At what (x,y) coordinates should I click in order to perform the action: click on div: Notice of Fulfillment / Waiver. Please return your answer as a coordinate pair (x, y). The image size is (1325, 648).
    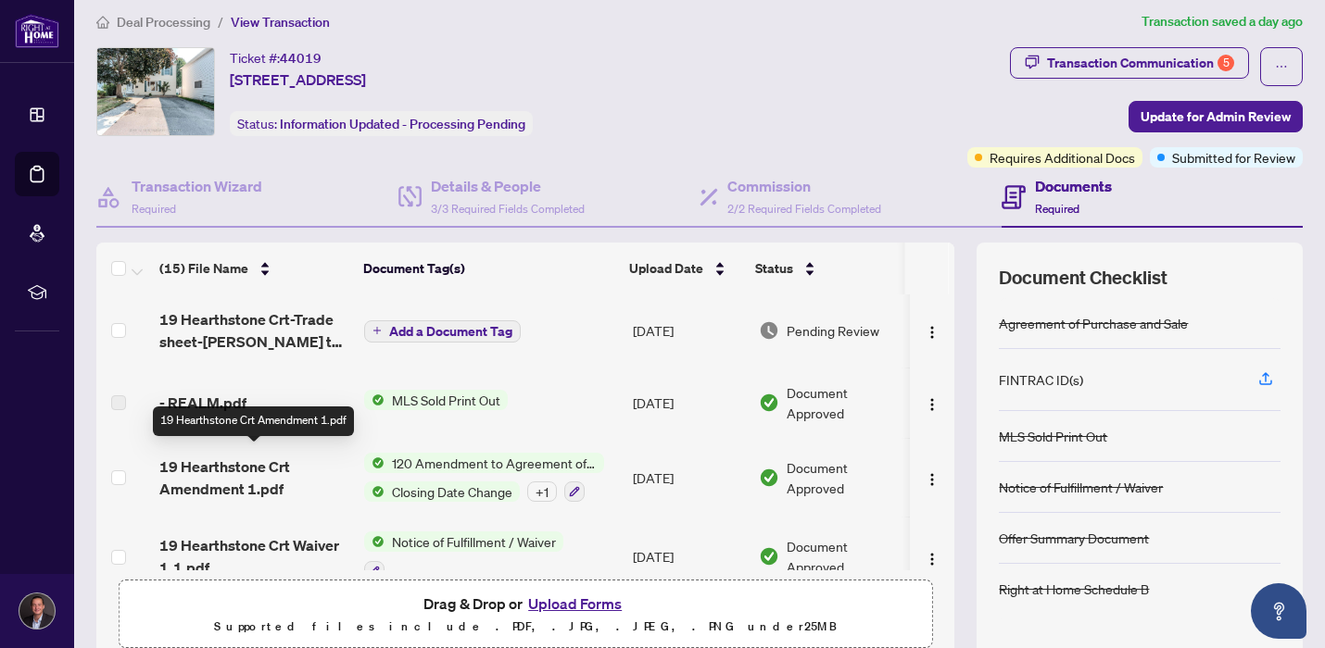
    Looking at the image, I should click on (1080, 487).